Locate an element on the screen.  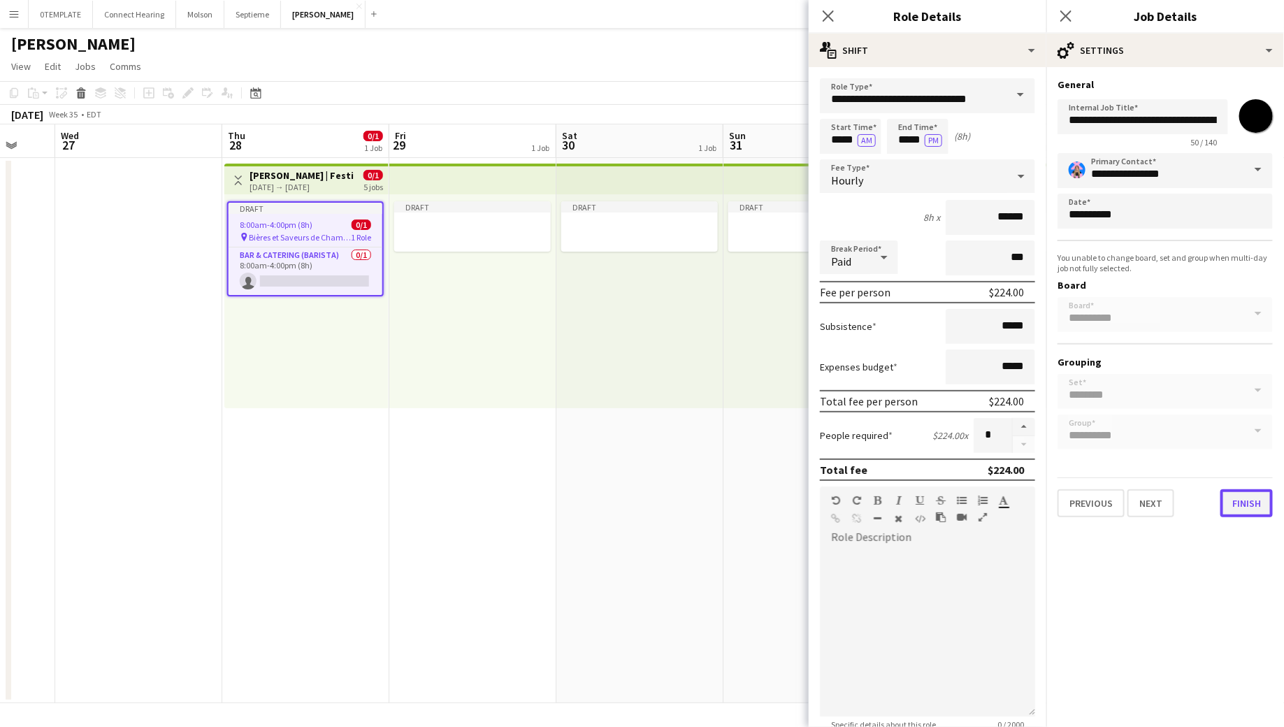
span: 31 is located at coordinates (736, 145).